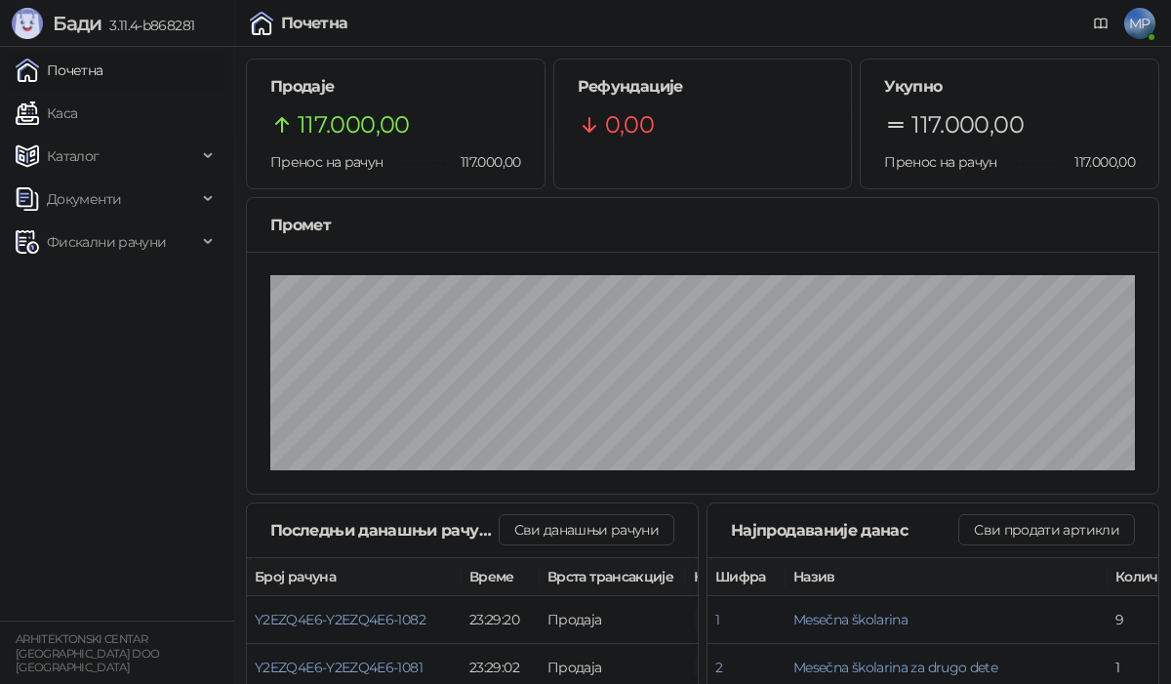 The width and height of the screenshot is (1171, 684). I want to click on button: Сви продати артикли, so click(1046, 530).